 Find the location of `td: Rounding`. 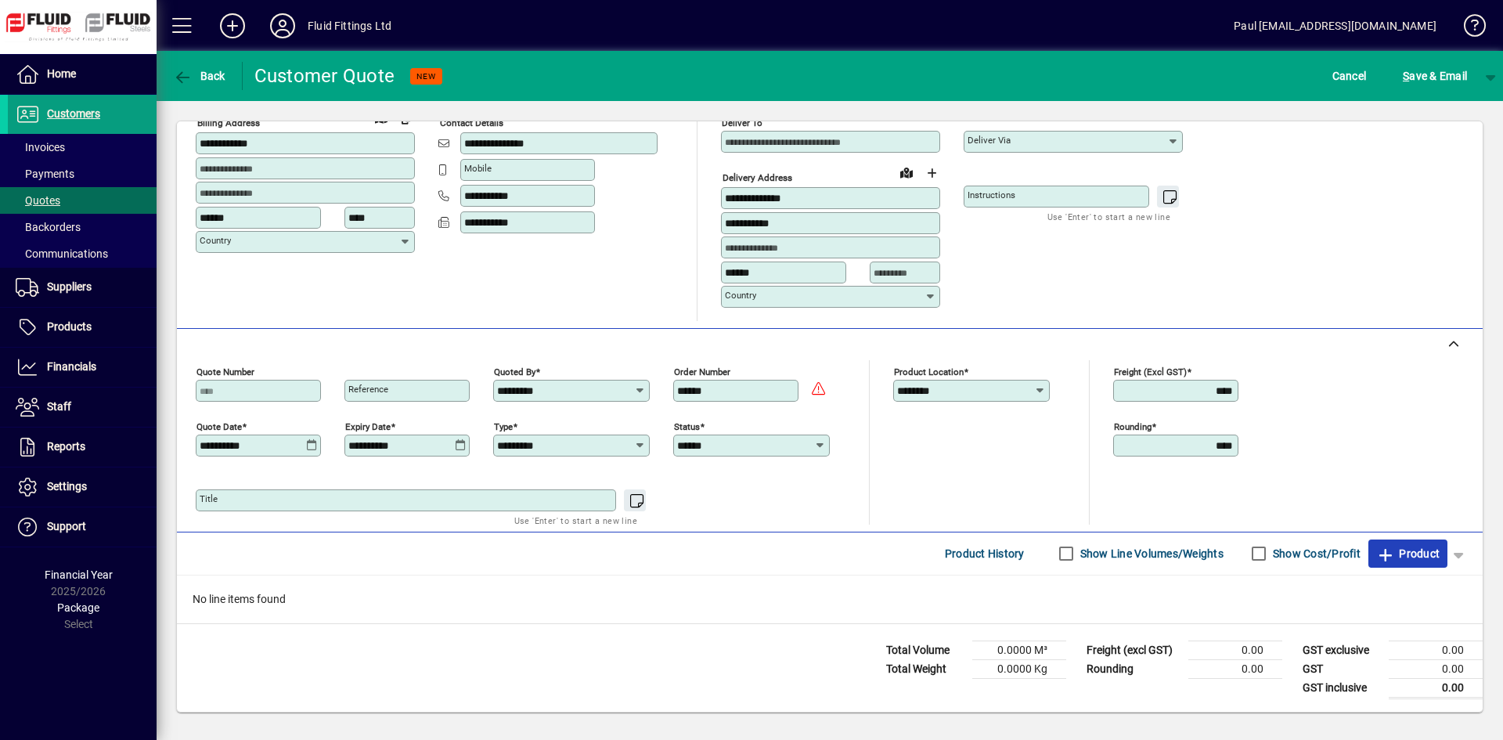

td: Rounding is located at coordinates (1133, 668).